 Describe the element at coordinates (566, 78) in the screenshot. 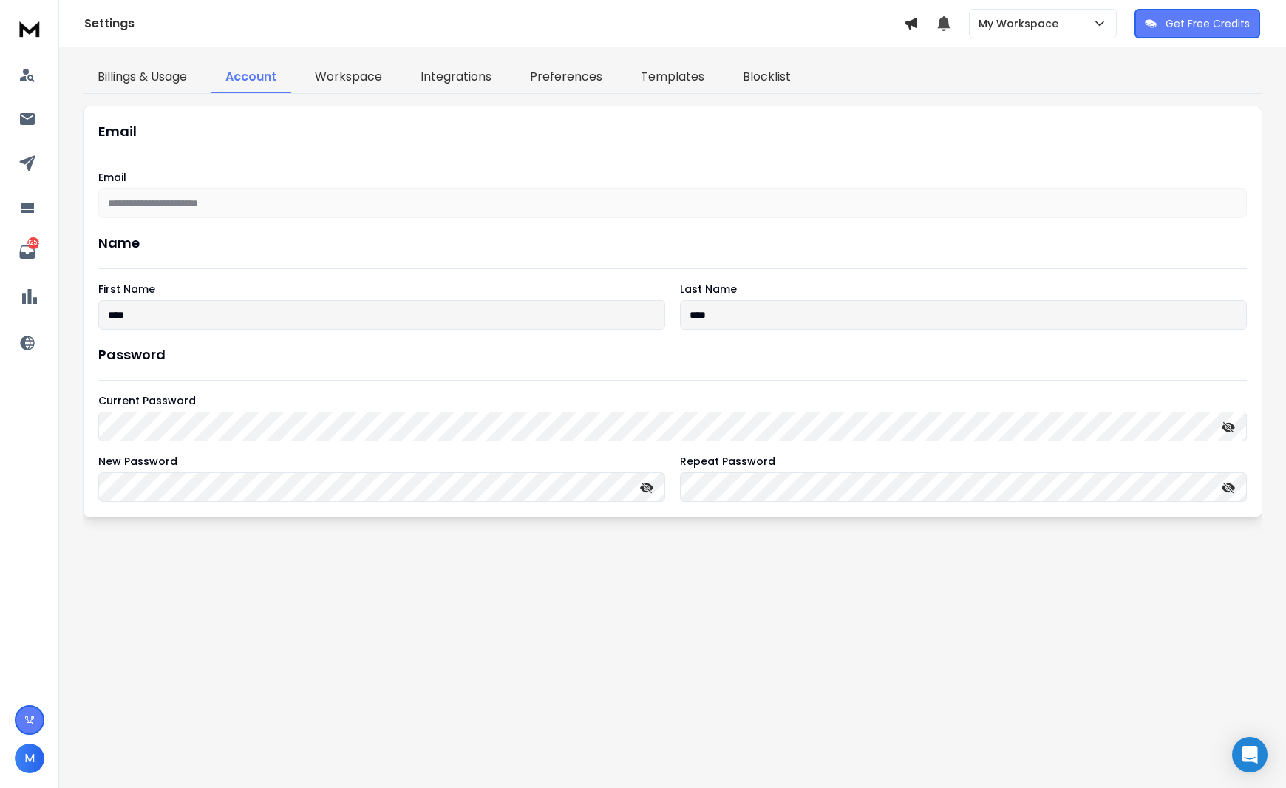

I see `a: Preferences` at that location.